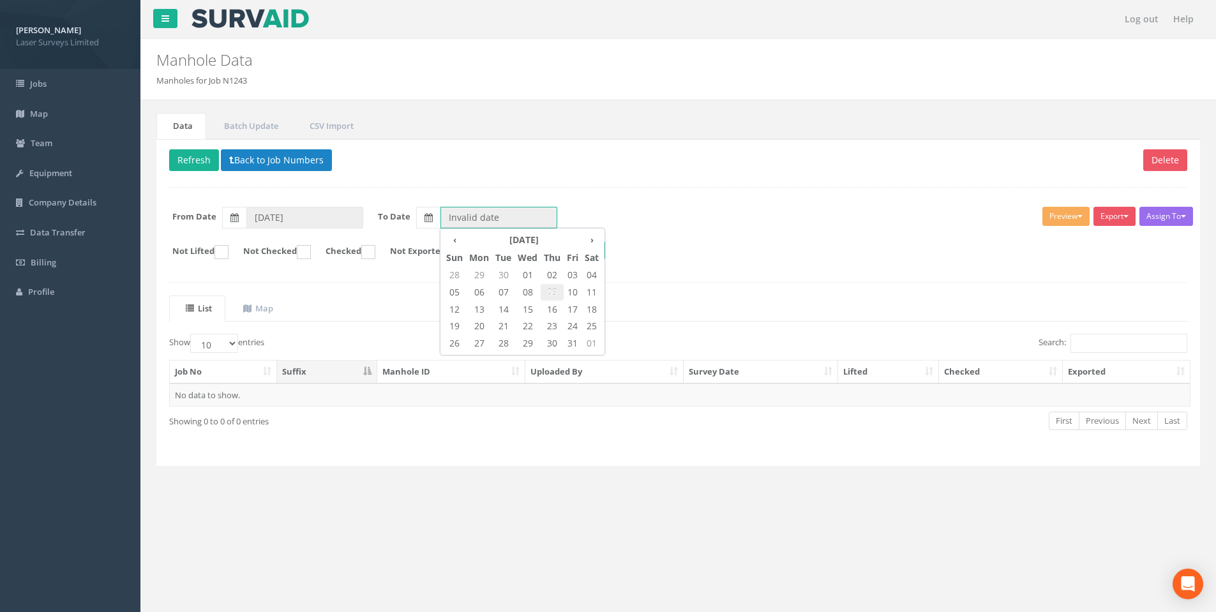 The height and width of the screenshot is (612, 1216). I want to click on div: Showing 0 to 0 of 0 entries, so click(375, 419).